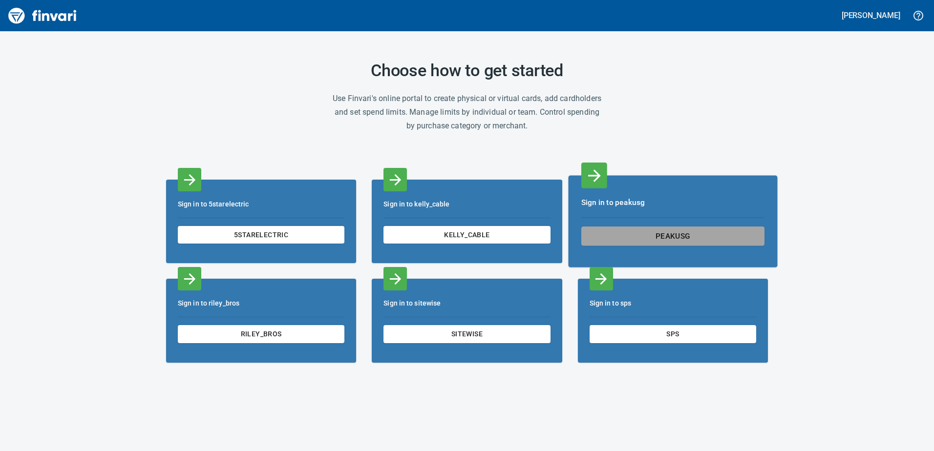 This screenshot has width=934, height=451. I want to click on img: Finvari, so click(42, 16).